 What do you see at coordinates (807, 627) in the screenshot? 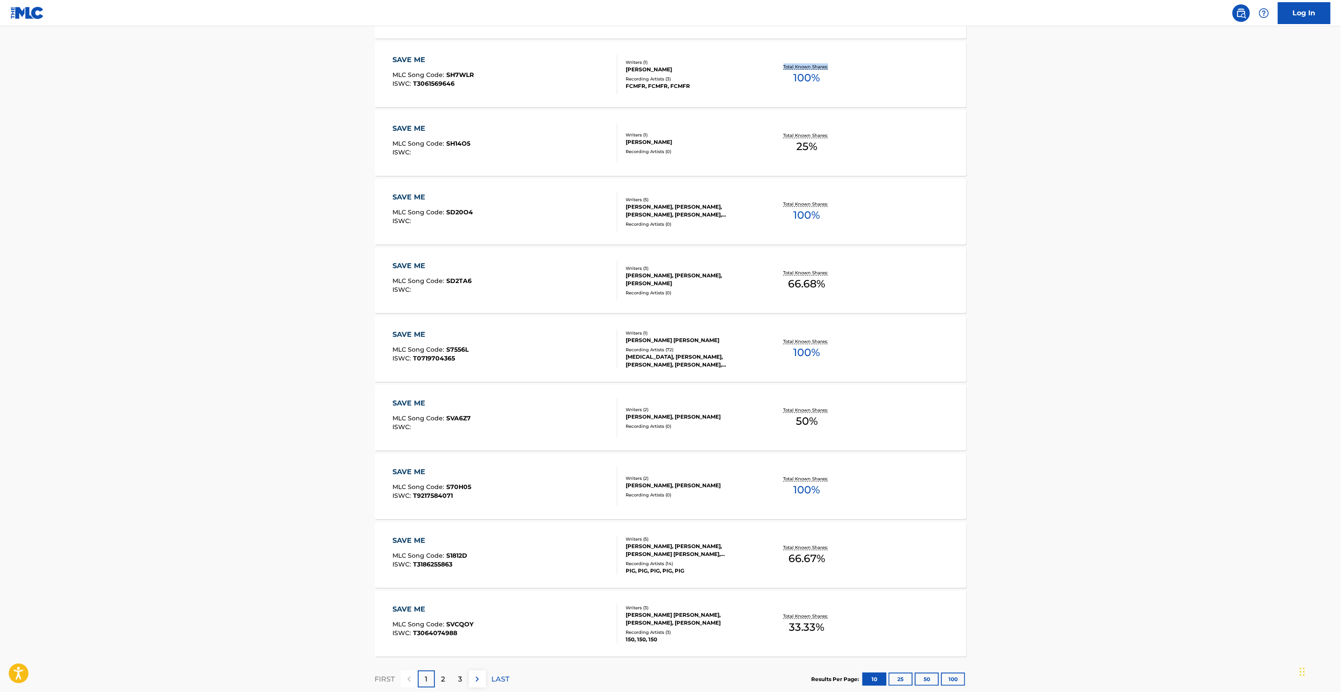
I see `span: 33.33 %` at bounding box center [807, 627].